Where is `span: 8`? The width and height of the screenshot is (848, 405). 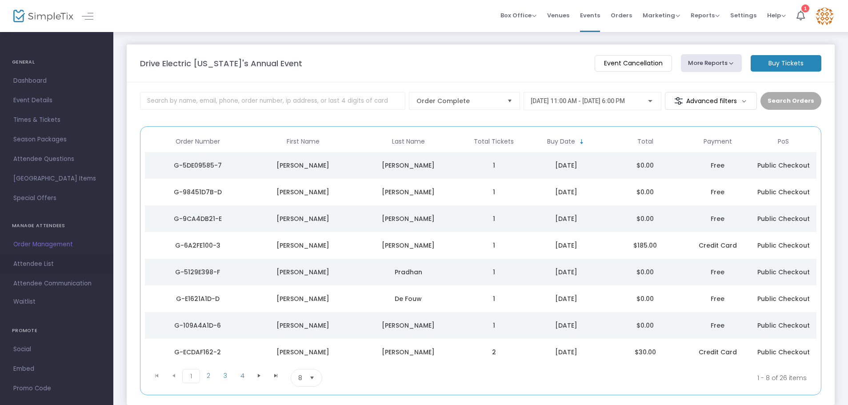 span: 8 is located at coordinates (300, 378).